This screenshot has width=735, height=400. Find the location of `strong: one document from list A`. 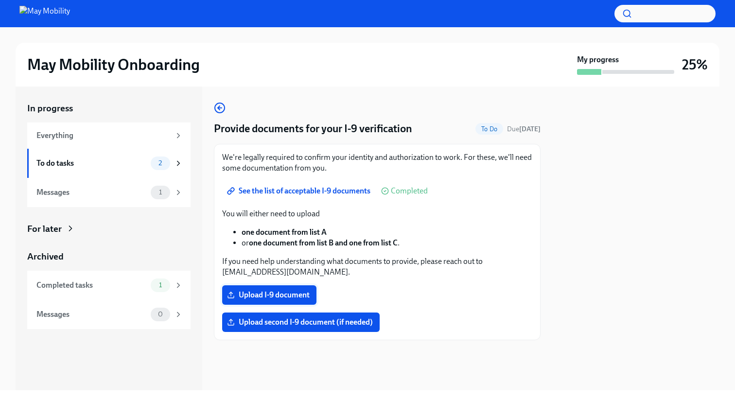

strong: one document from list A is located at coordinates (284, 232).